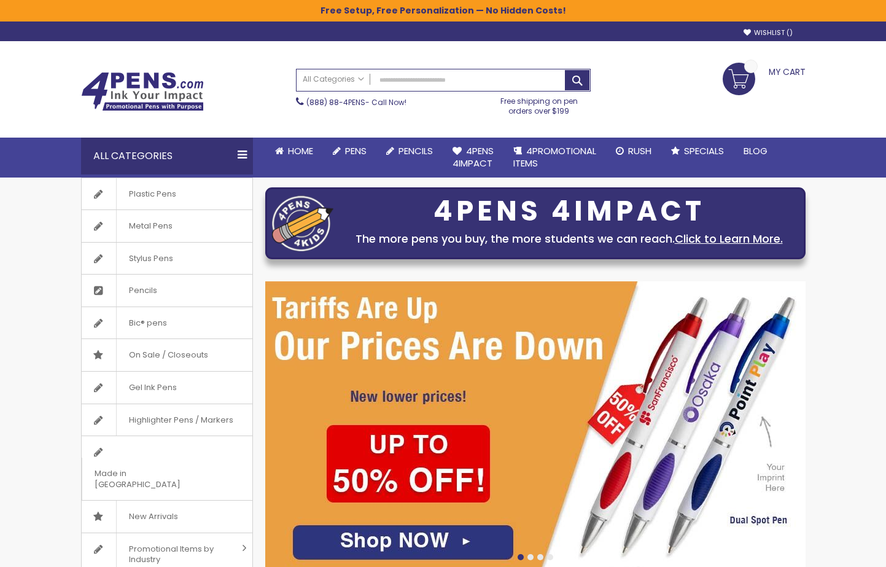 The width and height of the screenshot is (886, 567). I want to click on span: Specials, so click(704, 150).